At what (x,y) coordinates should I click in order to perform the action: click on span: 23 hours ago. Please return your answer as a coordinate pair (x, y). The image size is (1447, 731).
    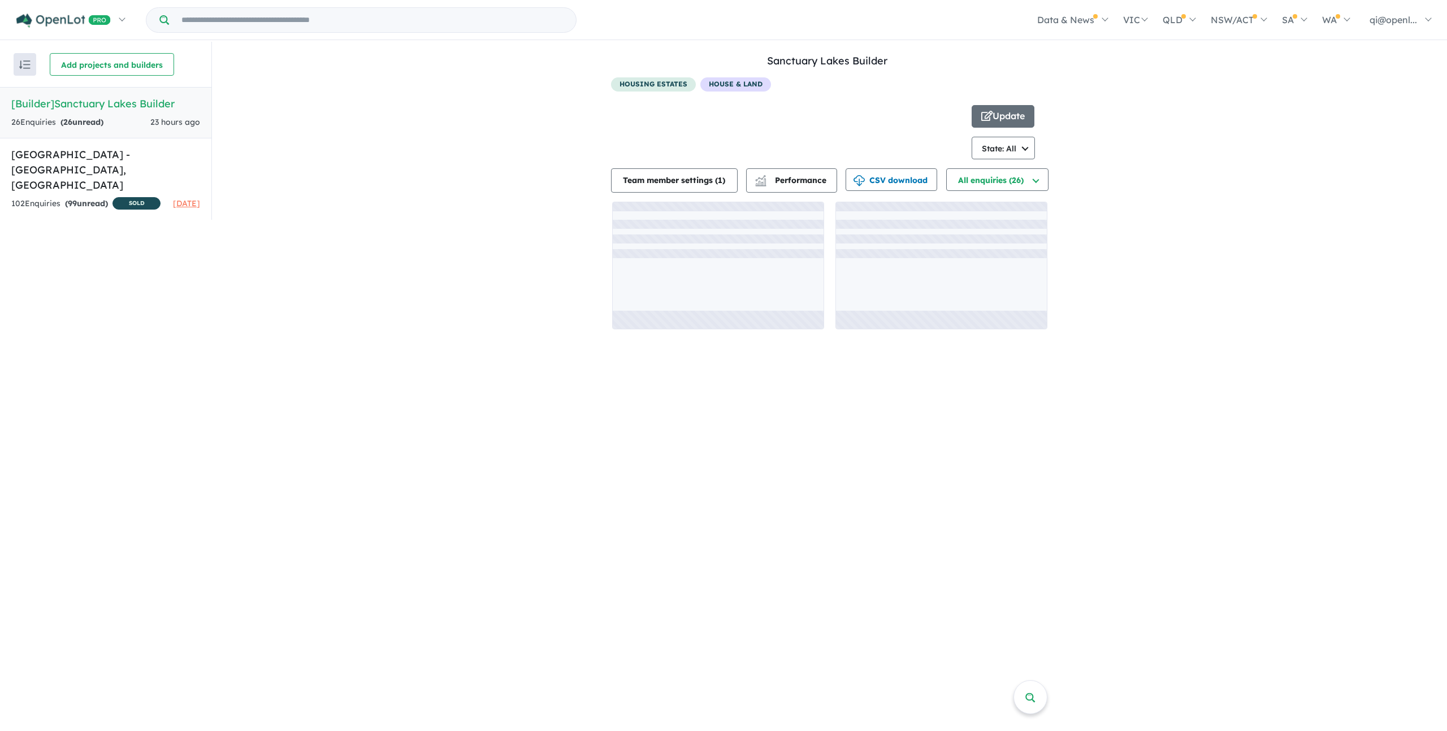
    Looking at the image, I should click on (175, 122).